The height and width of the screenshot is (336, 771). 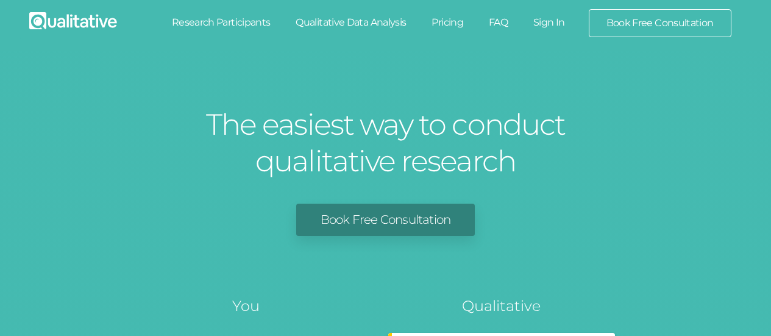 I want to click on a: Research Participants, so click(x=221, y=23).